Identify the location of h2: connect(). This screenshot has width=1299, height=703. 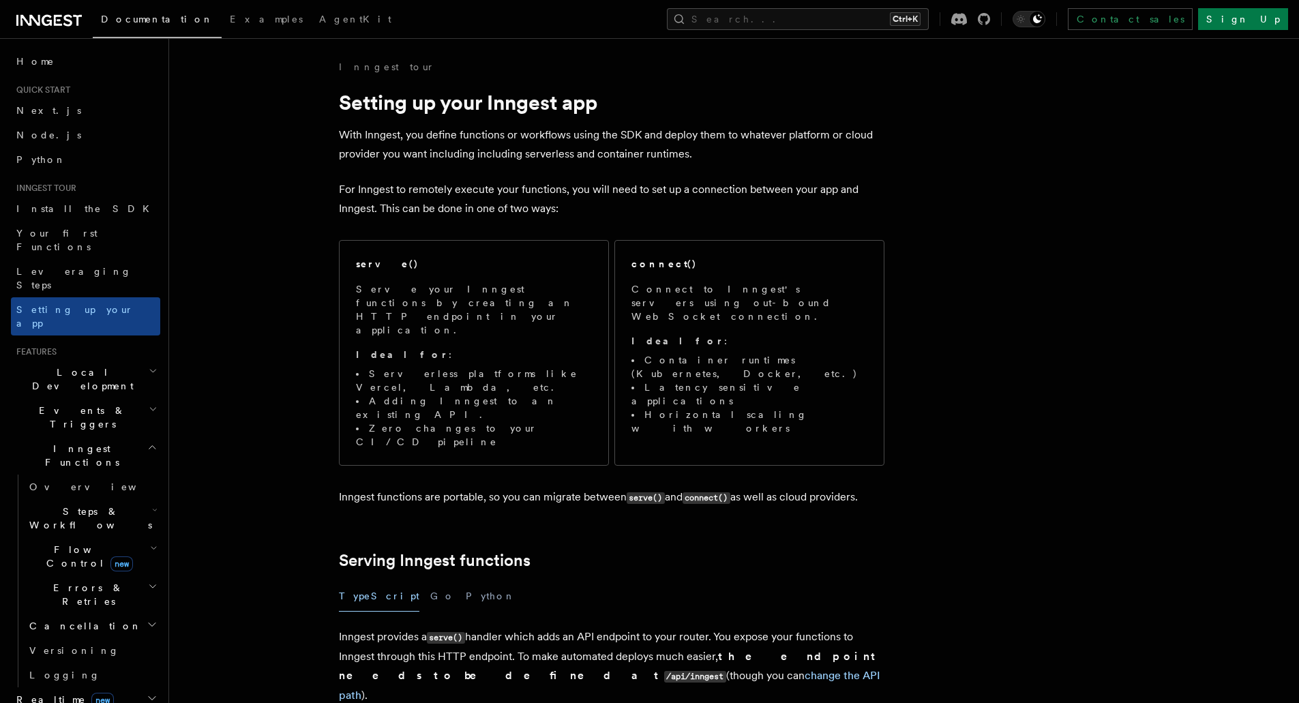
(664, 264).